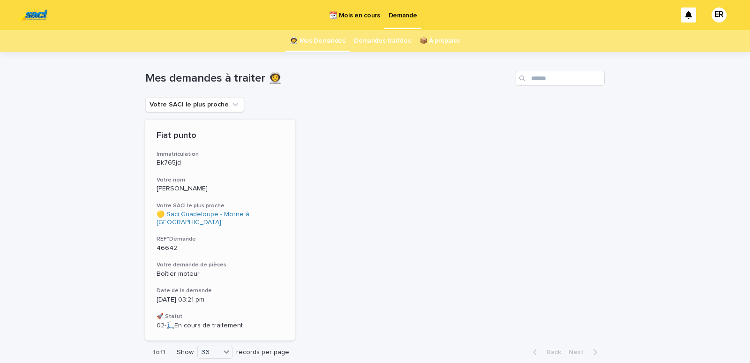 This screenshot has height=363, width=750. I want to click on p: records per page, so click(262, 352).